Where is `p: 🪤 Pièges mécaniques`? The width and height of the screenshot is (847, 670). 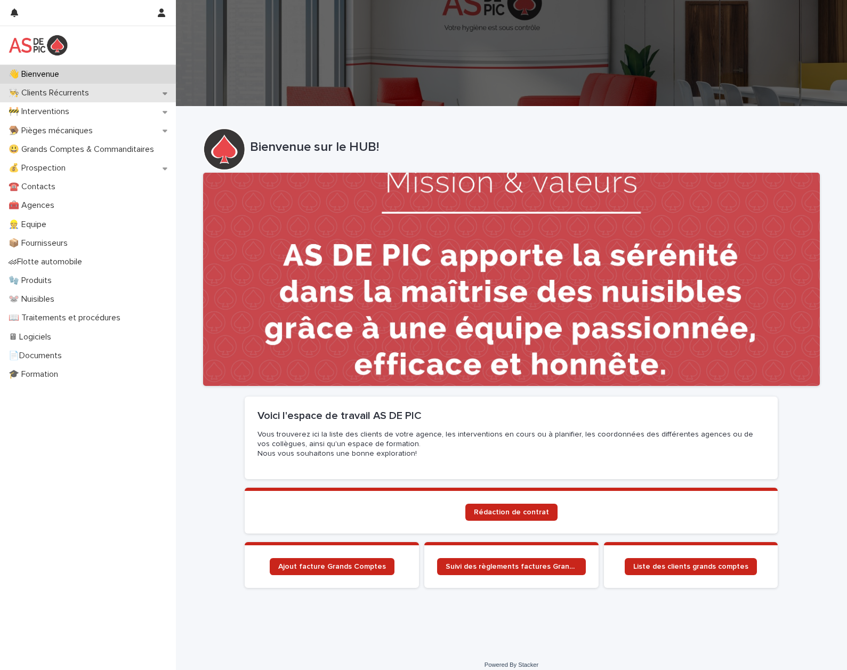 p: 🪤 Pièges mécaniques is located at coordinates (53, 131).